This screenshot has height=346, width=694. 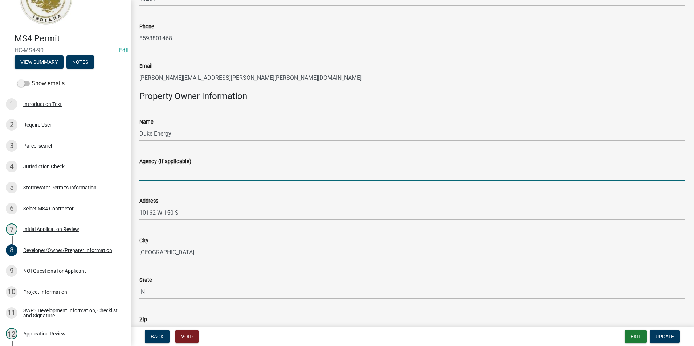 I want to click on button: Back, so click(x=157, y=337).